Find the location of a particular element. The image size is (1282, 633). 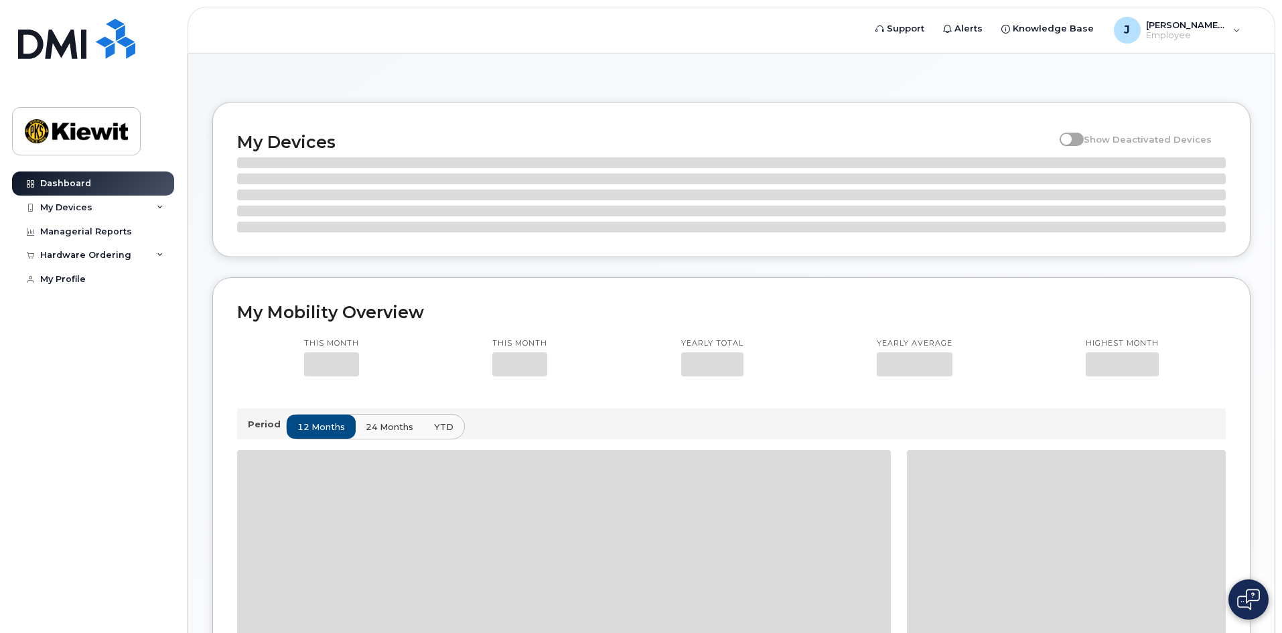

img: Open chat is located at coordinates (1249, 600).